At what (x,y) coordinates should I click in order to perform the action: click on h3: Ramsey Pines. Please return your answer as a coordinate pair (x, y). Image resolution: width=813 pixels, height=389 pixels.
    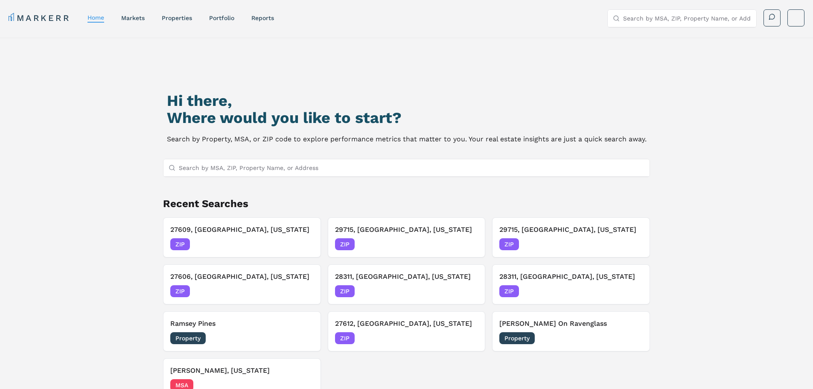
    Looking at the image, I should click on (242, 323).